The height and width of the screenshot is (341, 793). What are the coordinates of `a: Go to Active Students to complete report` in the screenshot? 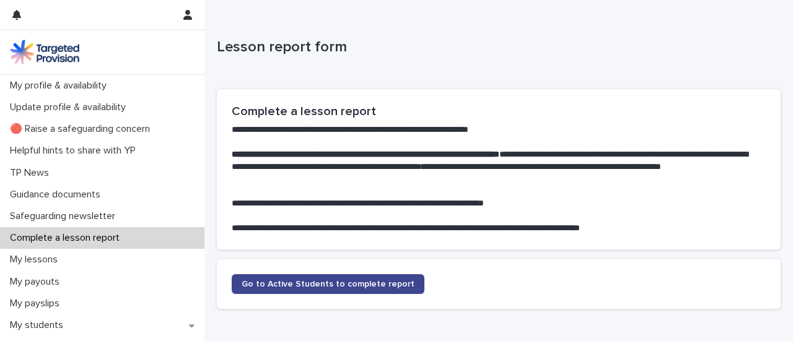 It's located at (328, 284).